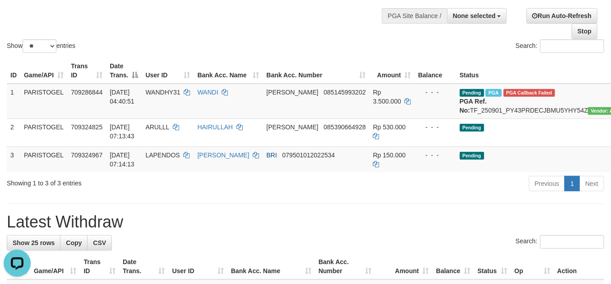 This screenshot has width=611, height=284. Describe the element at coordinates (14, 70) in the screenshot. I see `th: ID` at that location.